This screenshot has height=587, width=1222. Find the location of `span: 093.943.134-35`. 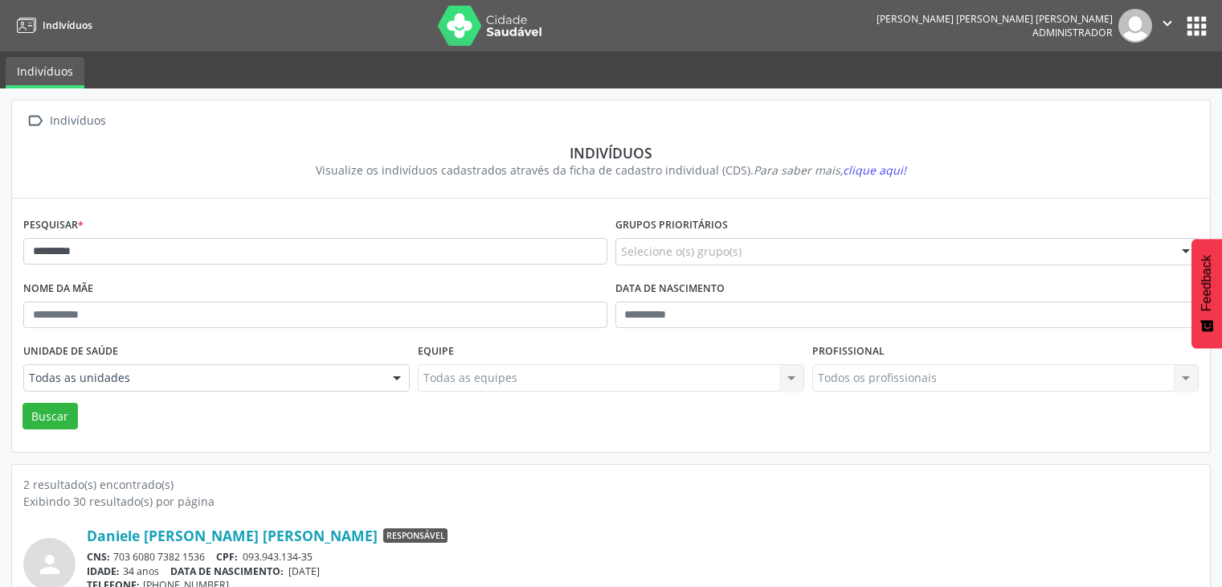

span: 093.943.134-35 is located at coordinates (277, 556).